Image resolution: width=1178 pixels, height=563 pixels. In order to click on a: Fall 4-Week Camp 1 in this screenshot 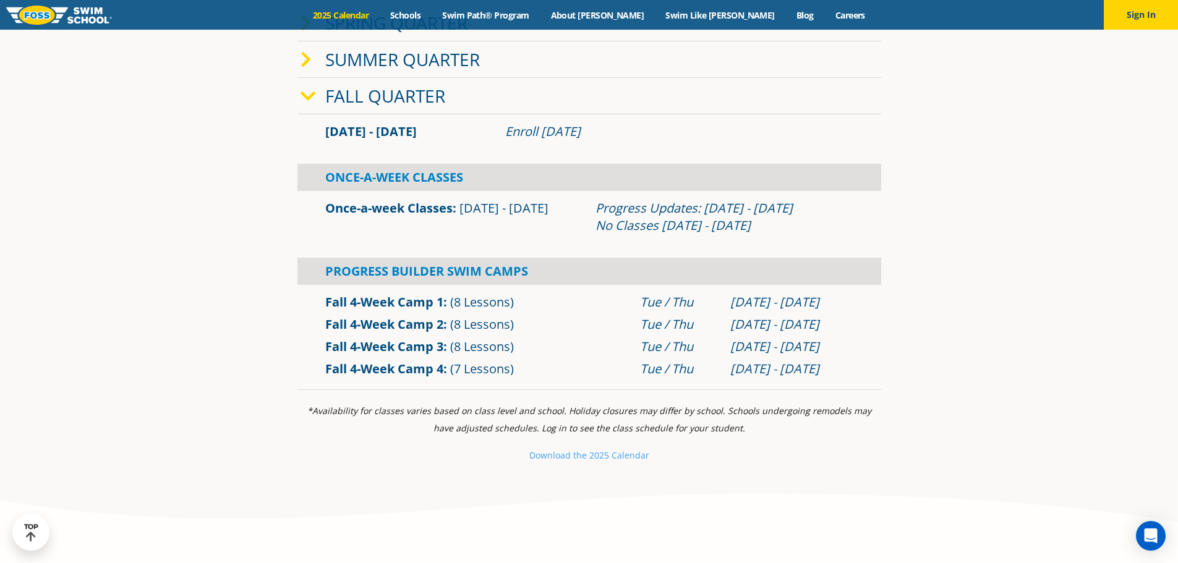, I will do `click(384, 302)`.